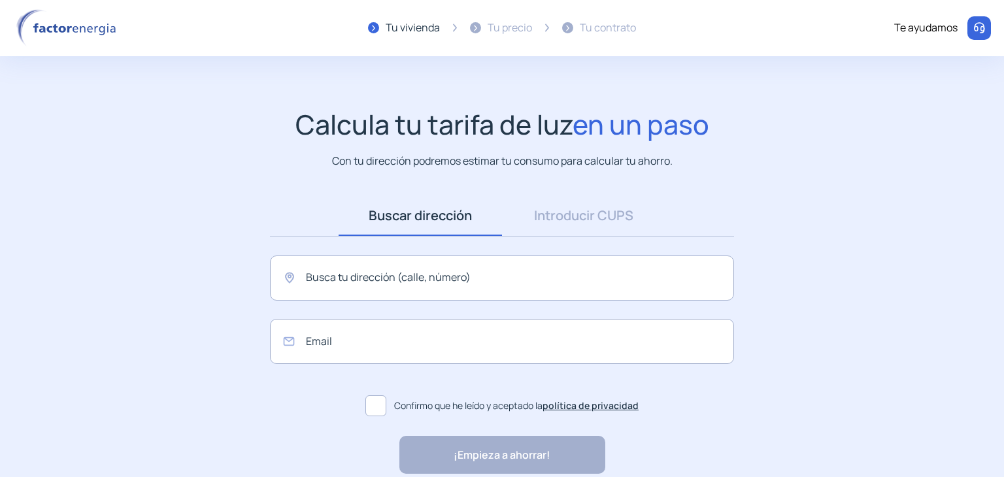  I want to click on img: logo factor, so click(69, 28).